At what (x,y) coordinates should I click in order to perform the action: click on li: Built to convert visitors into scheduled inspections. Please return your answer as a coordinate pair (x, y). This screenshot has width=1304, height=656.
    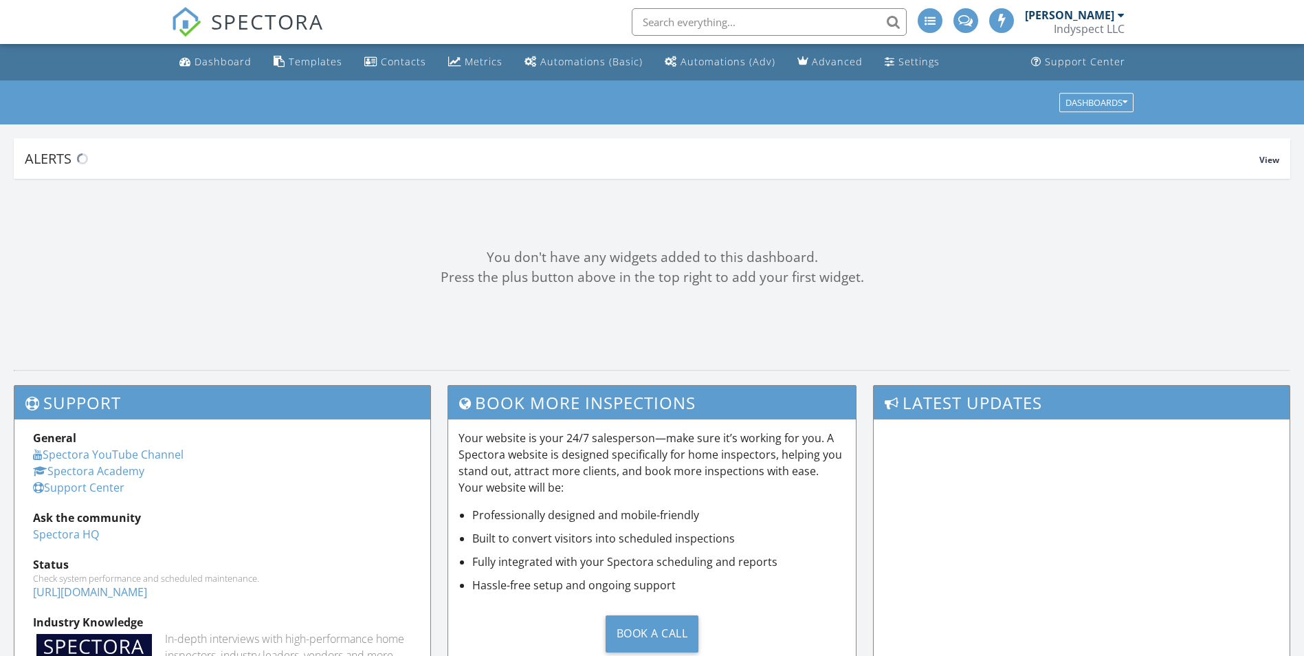
    Looking at the image, I should click on (658, 538).